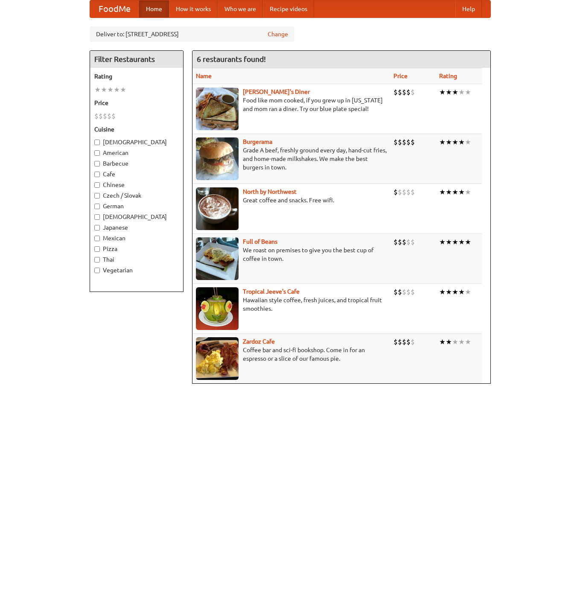 This screenshot has height=604, width=580. Describe the element at coordinates (137, 238) in the screenshot. I see `label: Mexican` at that location.